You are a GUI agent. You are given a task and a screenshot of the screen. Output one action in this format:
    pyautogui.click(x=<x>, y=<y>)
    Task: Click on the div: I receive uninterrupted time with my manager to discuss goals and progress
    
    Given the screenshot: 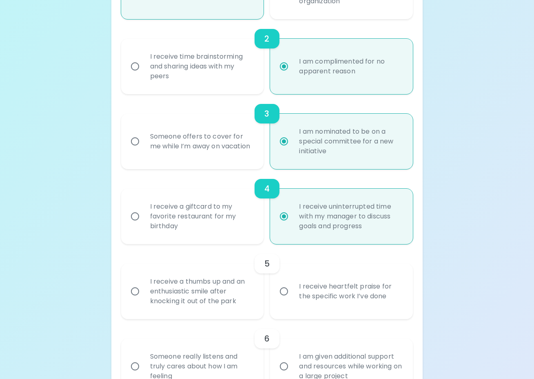 What is the action you would take?
    pyautogui.click(x=350, y=216)
    